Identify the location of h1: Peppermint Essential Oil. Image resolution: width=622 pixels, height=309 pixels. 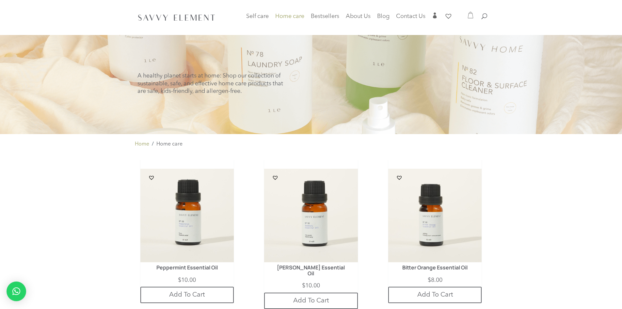
(187, 269).